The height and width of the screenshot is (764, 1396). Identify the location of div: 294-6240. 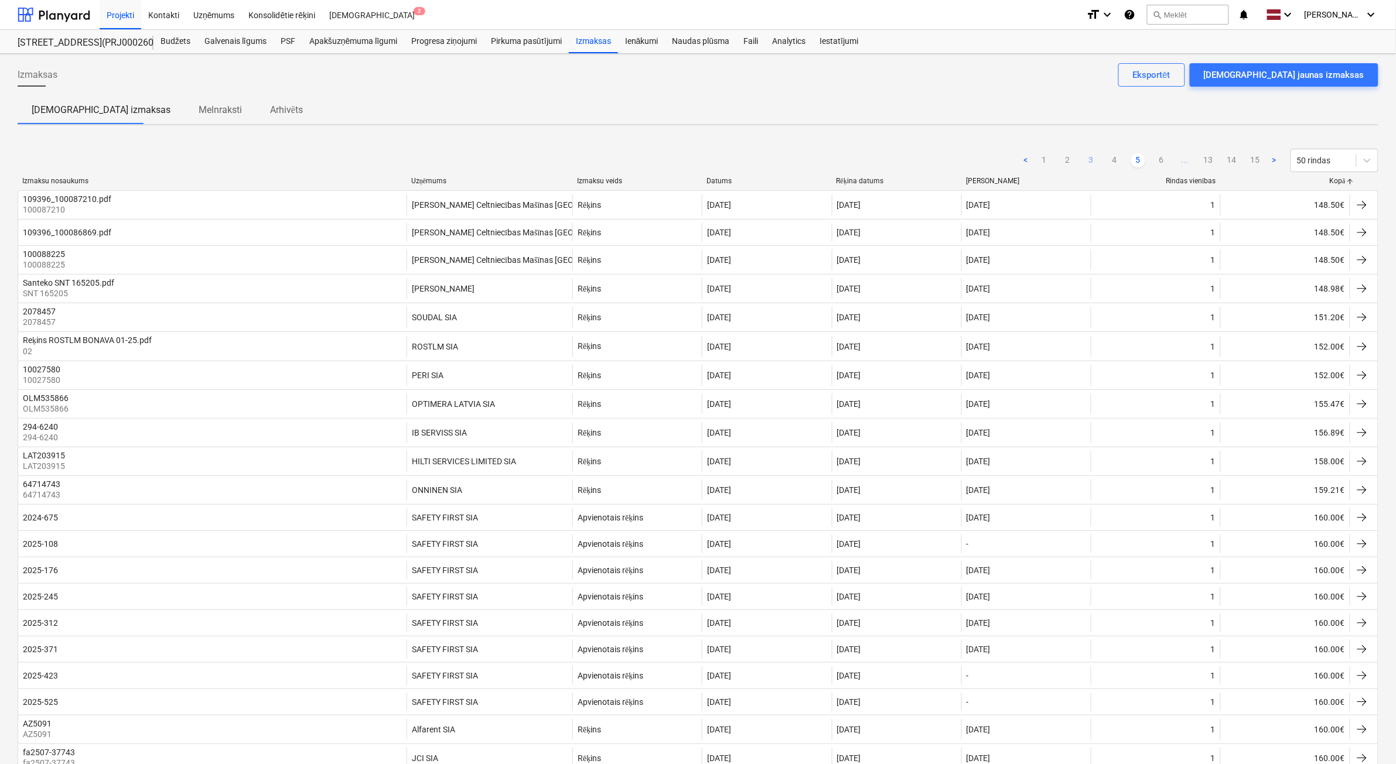
(40, 427).